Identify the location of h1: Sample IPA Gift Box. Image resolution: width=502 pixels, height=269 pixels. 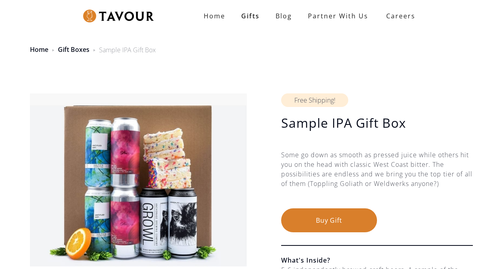
(377, 123).